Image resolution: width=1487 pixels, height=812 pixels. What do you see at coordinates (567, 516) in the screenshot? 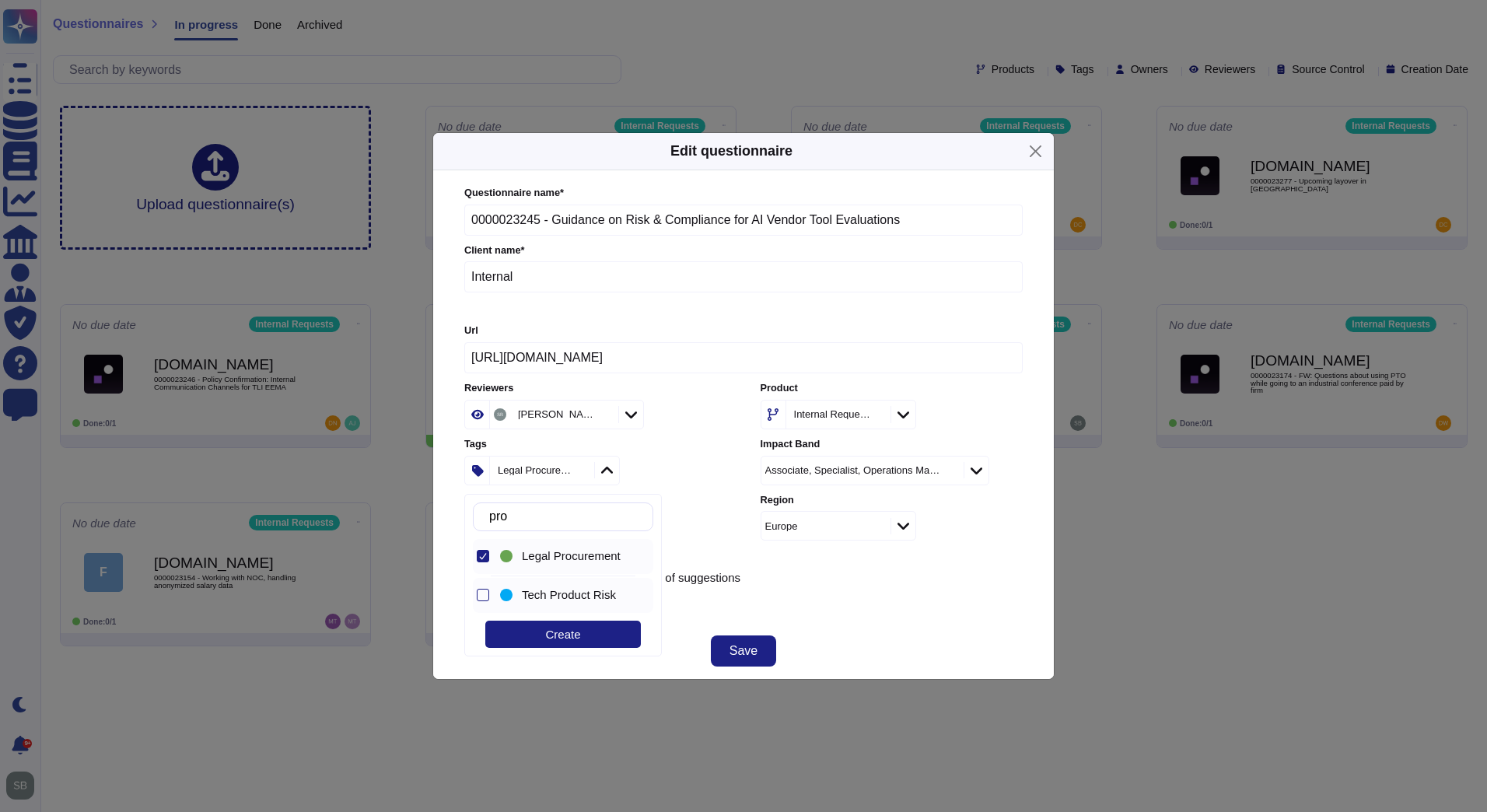
I see `input: Search by keywords` at bounding box center [567, 516].